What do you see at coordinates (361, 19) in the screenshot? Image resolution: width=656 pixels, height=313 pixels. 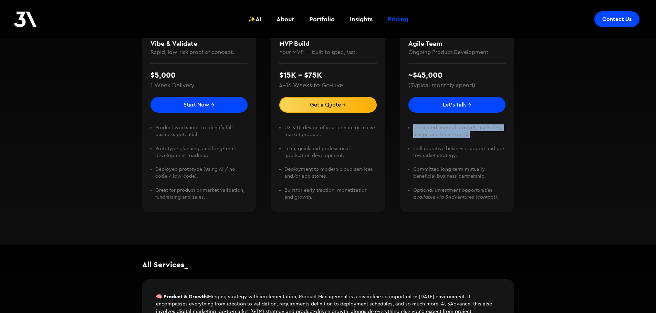 I see `a: Insights` at bounding box center [361, 19].